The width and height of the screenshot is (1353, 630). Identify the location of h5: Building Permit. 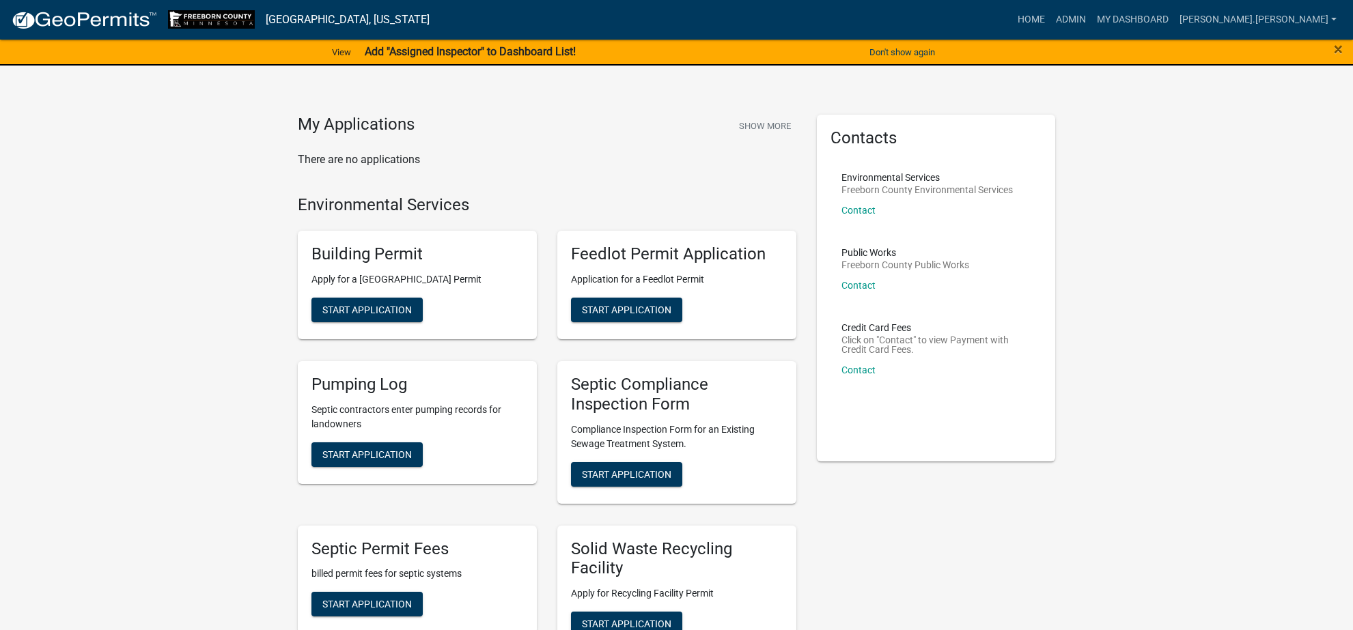
(417, 254).